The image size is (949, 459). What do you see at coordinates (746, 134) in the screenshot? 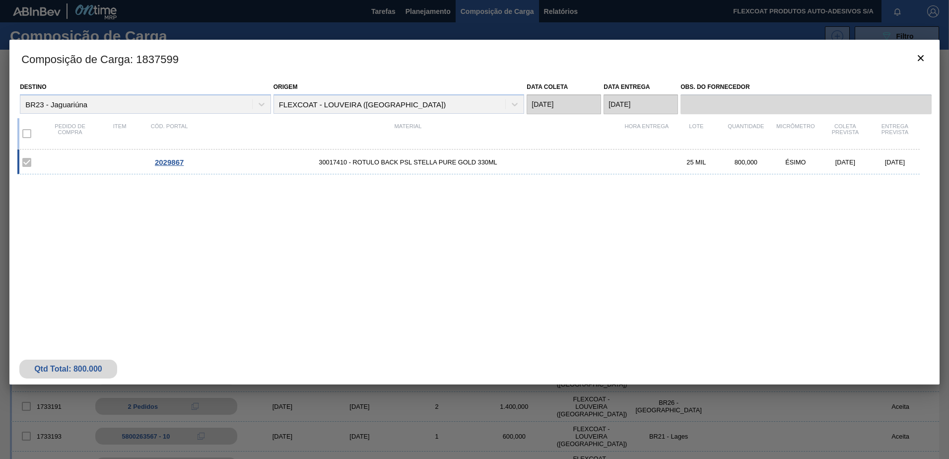
I see `div: Quantidade` at bounding box center [746, 134].